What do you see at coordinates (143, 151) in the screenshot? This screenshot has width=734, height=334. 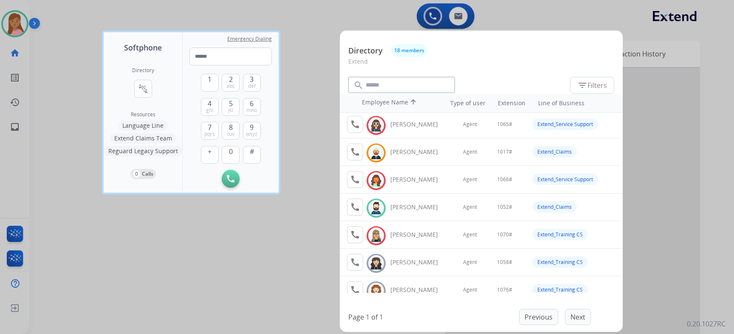 I see `button: Reguard Legacy Support` at bounding box center [143, 151].